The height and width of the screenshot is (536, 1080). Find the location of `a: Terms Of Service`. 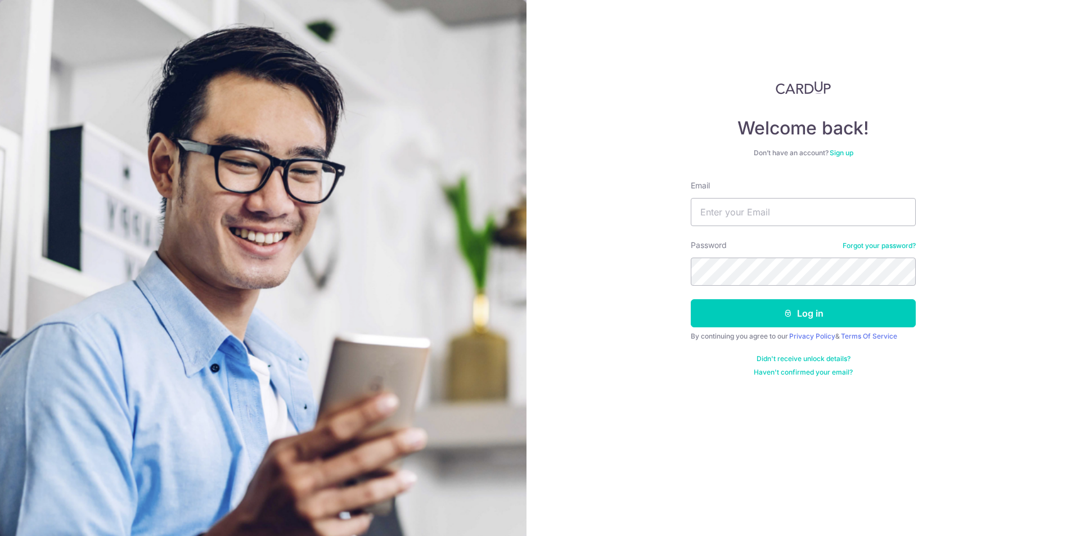

a: Terms Of Service is located at coordinates (869, 336).